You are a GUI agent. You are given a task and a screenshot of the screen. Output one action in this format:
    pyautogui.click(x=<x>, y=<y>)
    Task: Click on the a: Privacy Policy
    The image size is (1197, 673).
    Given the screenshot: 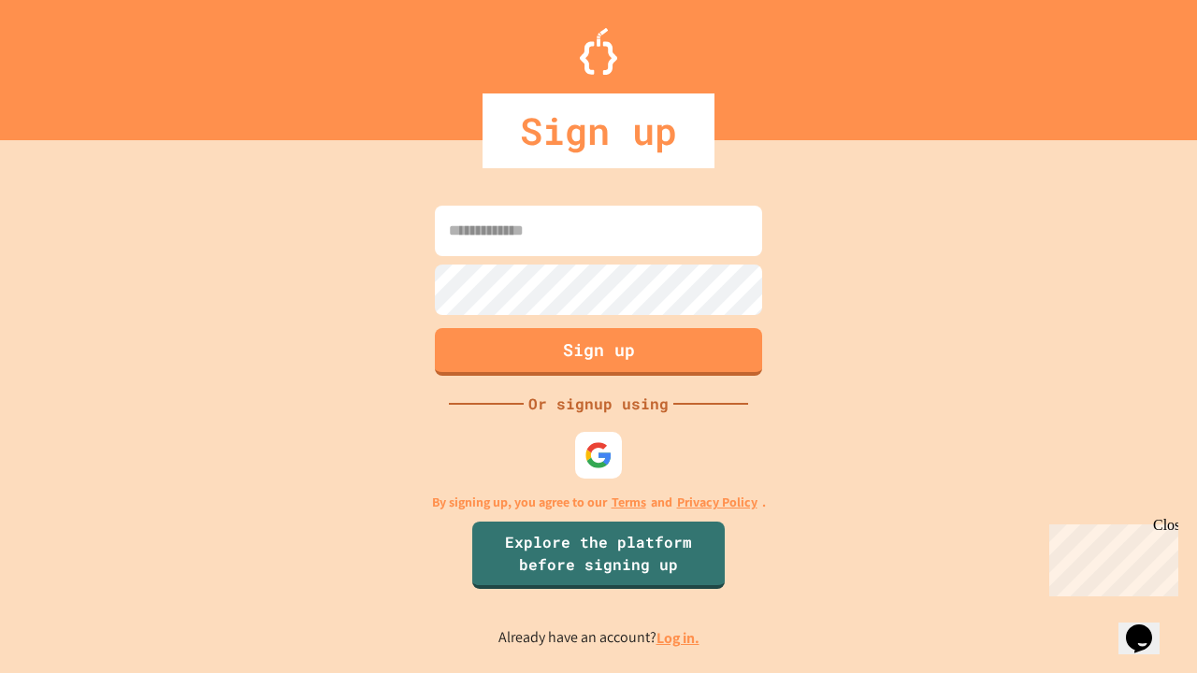 What is the action you would take?
    pyautogui.click(x=717, y=502)
    